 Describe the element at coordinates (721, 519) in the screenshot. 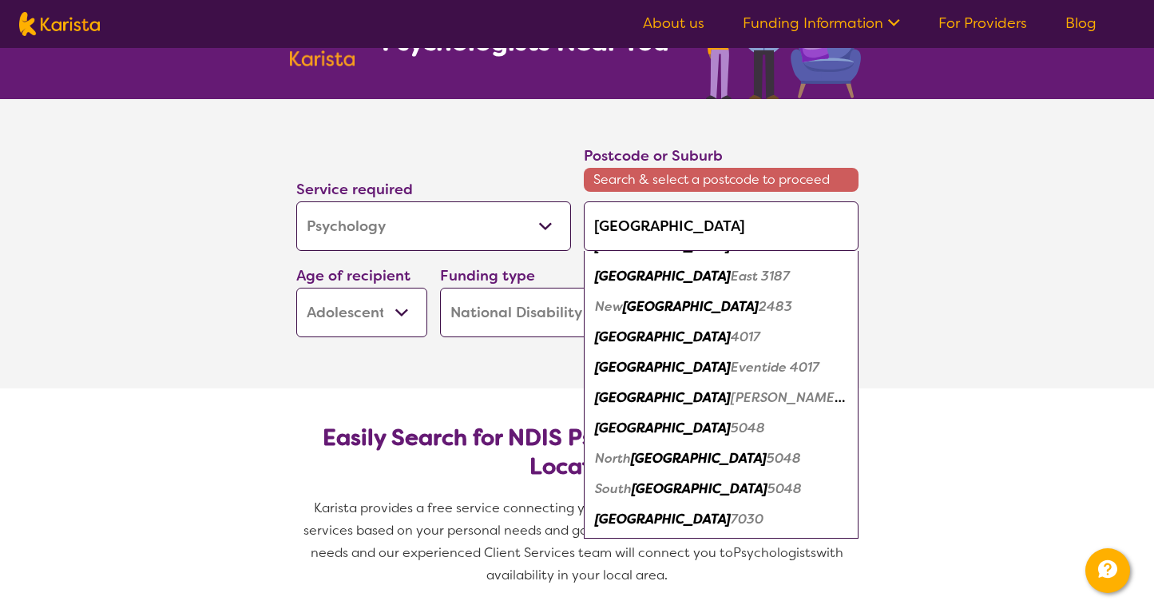

I see `div: Brighton 7030` at that location.